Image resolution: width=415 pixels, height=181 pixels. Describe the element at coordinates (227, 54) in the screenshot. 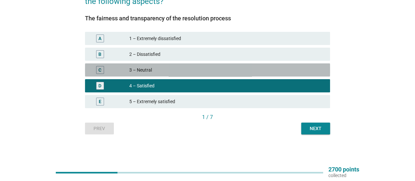

I see `div: 2 – Dissatisfied` at that location.